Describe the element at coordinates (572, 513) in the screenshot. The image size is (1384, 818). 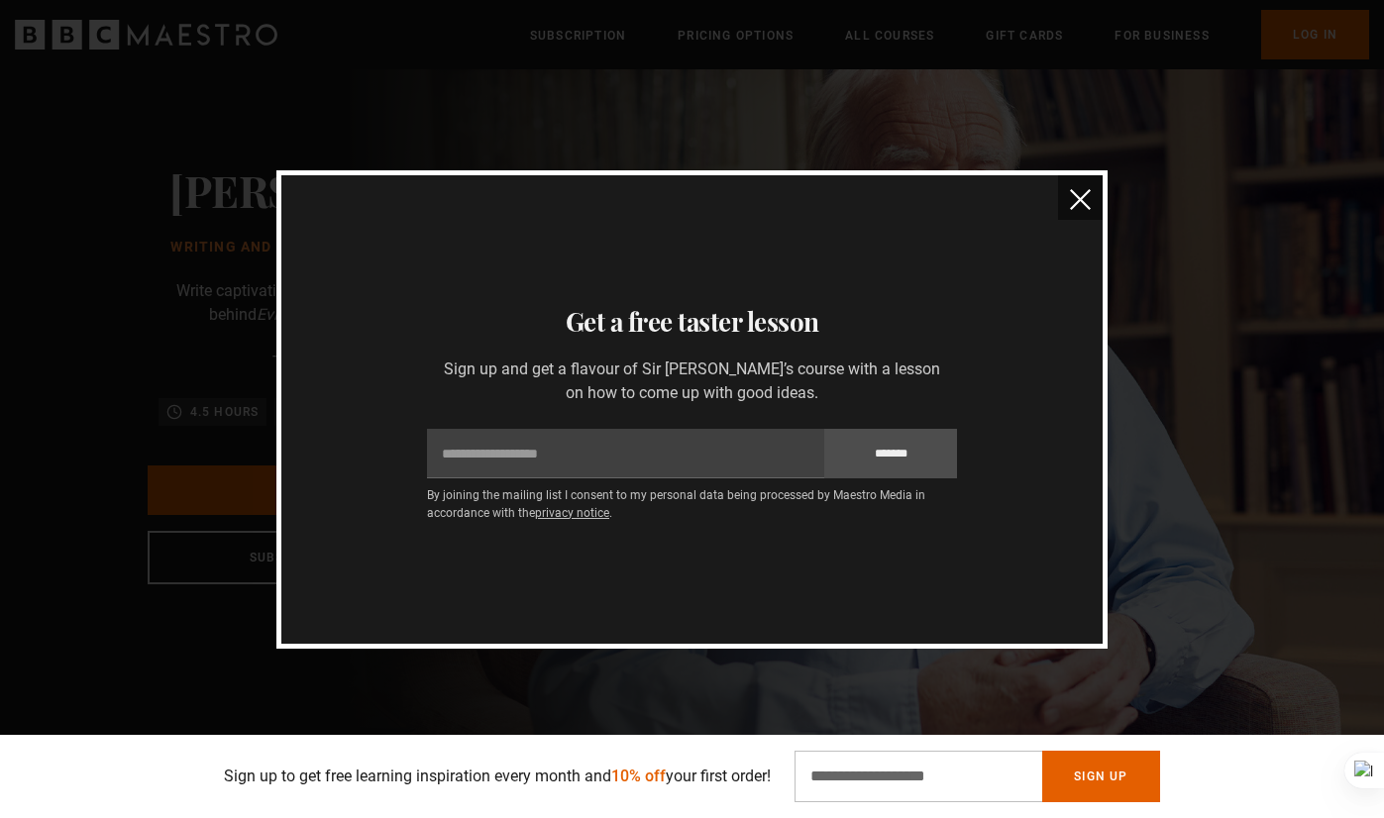
I see `a: privacy notice` at that location.